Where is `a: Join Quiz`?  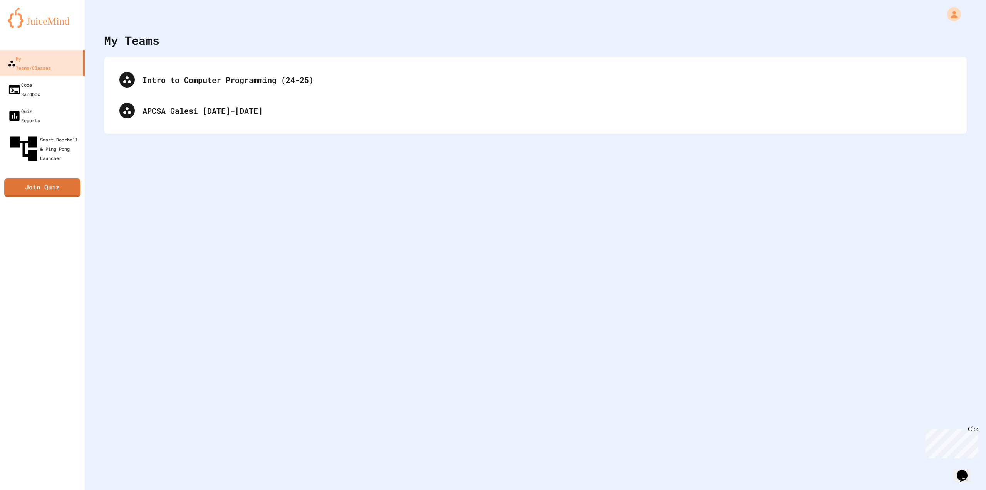
a: Join Quiz is located at coordinates (42, 188).